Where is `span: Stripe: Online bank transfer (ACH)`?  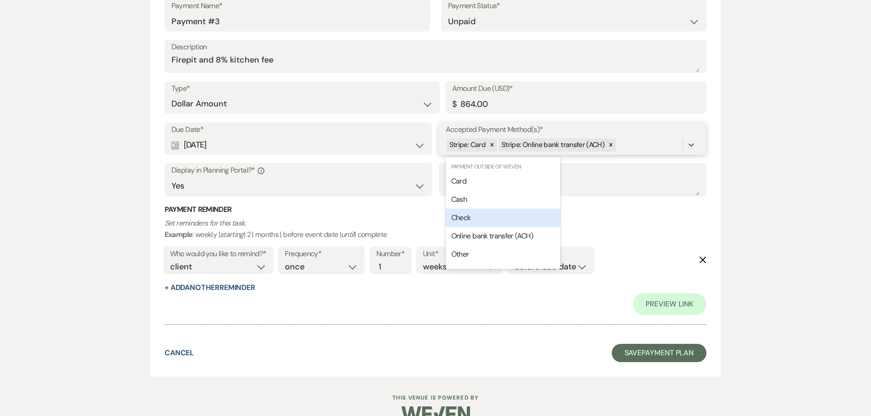
span: Stripe: Online bank transfer (ACH) is located at coordinates (553, 145).